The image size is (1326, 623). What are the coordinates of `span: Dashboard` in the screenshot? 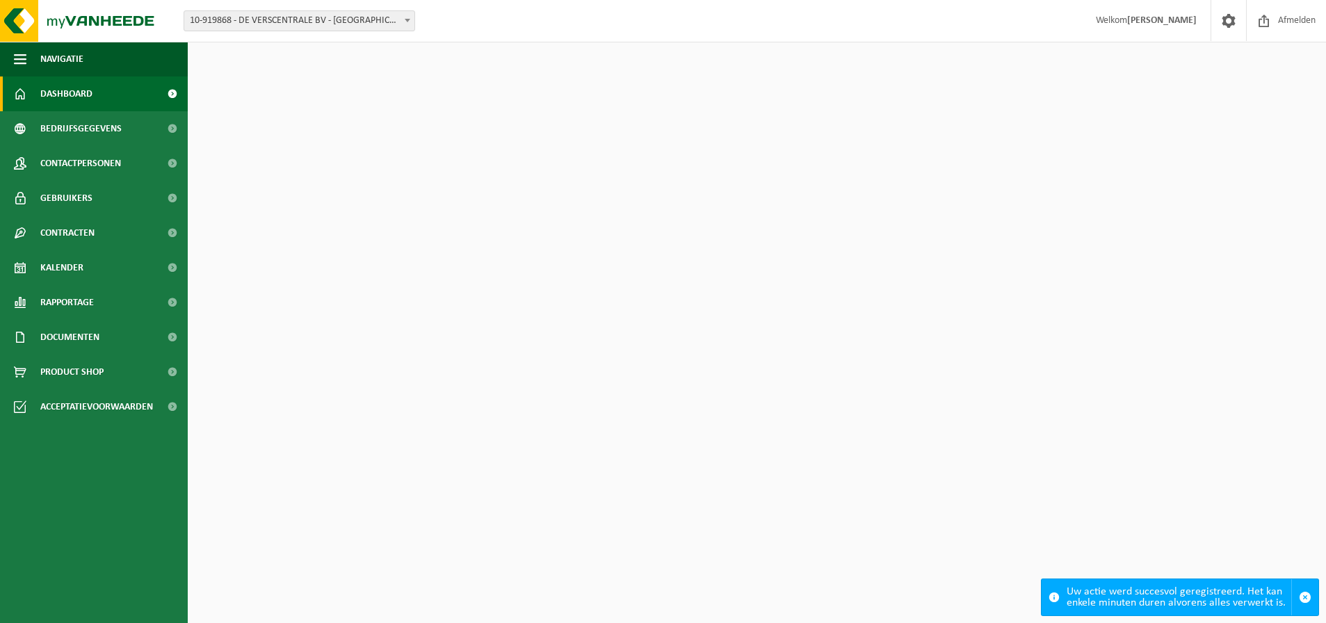 It's located at (66, 94).